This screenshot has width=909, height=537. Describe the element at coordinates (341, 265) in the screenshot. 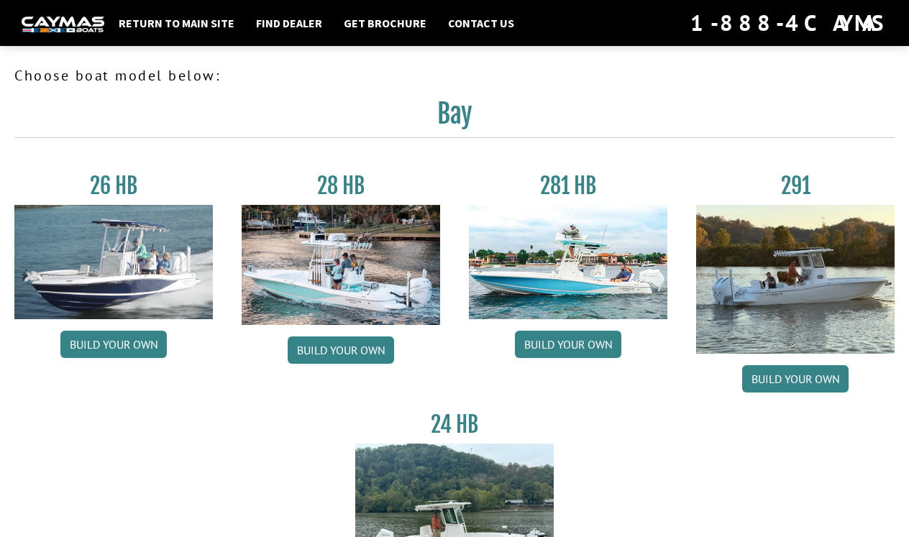

I see `img: 28_hb_thumbnail_for_caymas_connect.jpg` at that location.